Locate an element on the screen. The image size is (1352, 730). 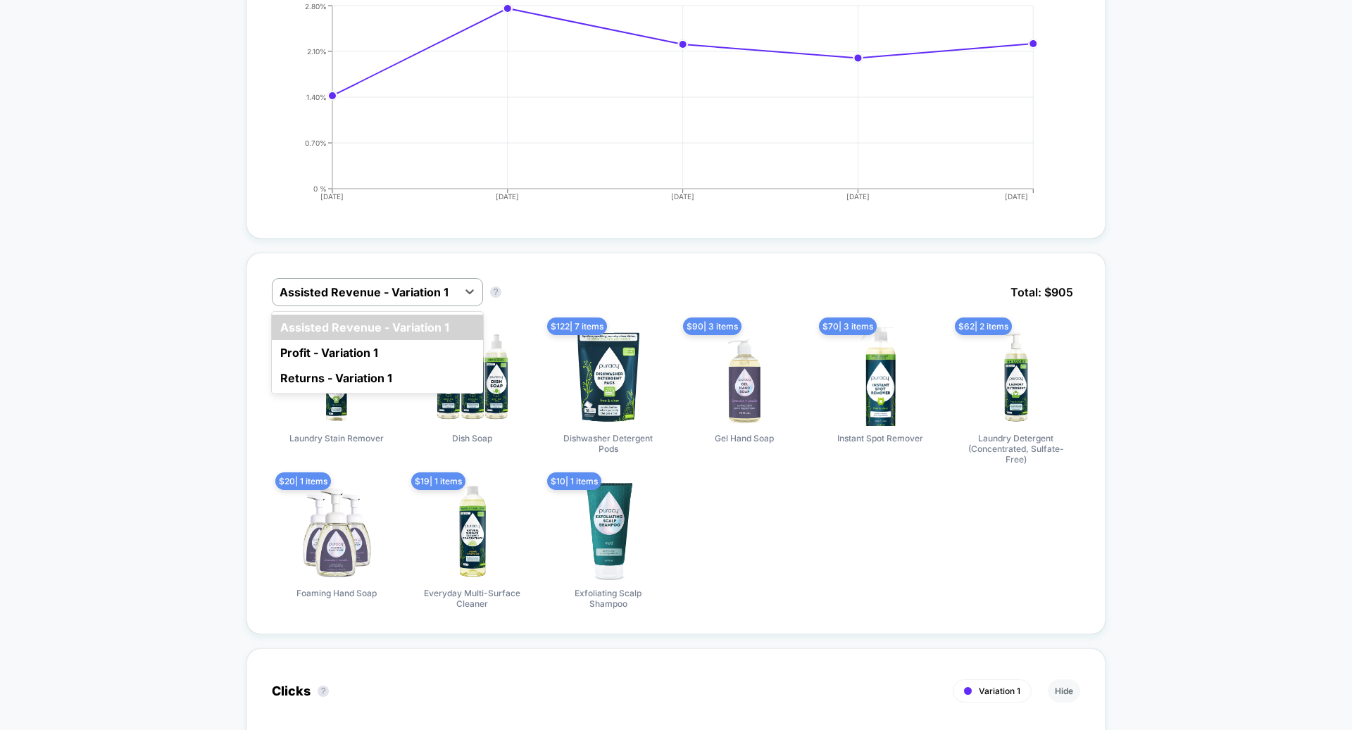
tspan: 0 % is located at coordinates (320, 188).